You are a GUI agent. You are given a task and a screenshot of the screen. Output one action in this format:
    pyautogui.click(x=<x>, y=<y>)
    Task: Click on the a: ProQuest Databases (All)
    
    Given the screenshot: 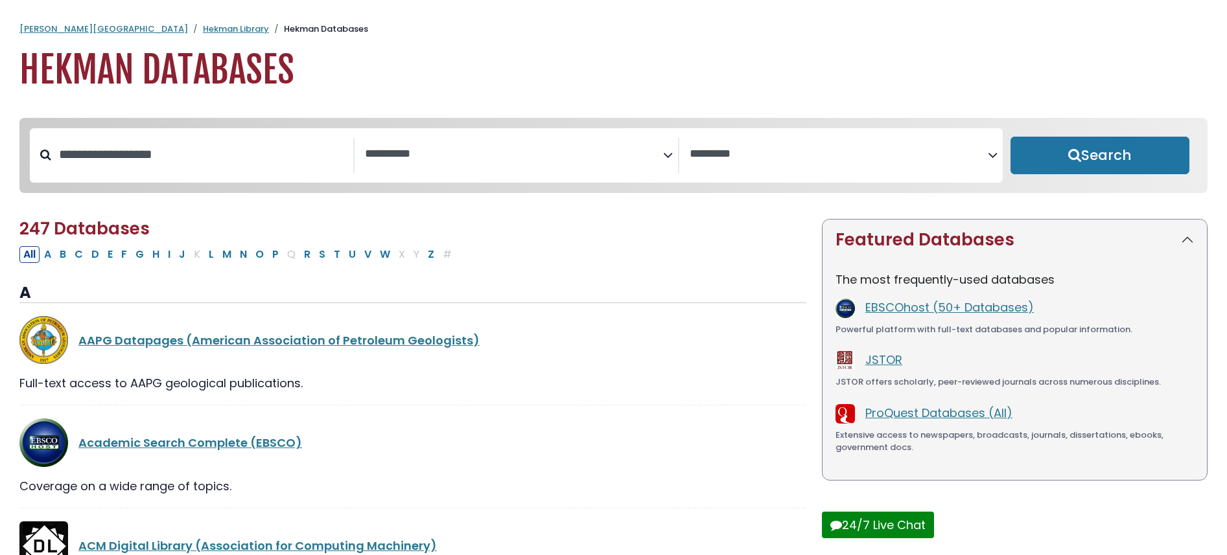 What is the action you would take?
    pyautogui.click(x=938, y=413)
    